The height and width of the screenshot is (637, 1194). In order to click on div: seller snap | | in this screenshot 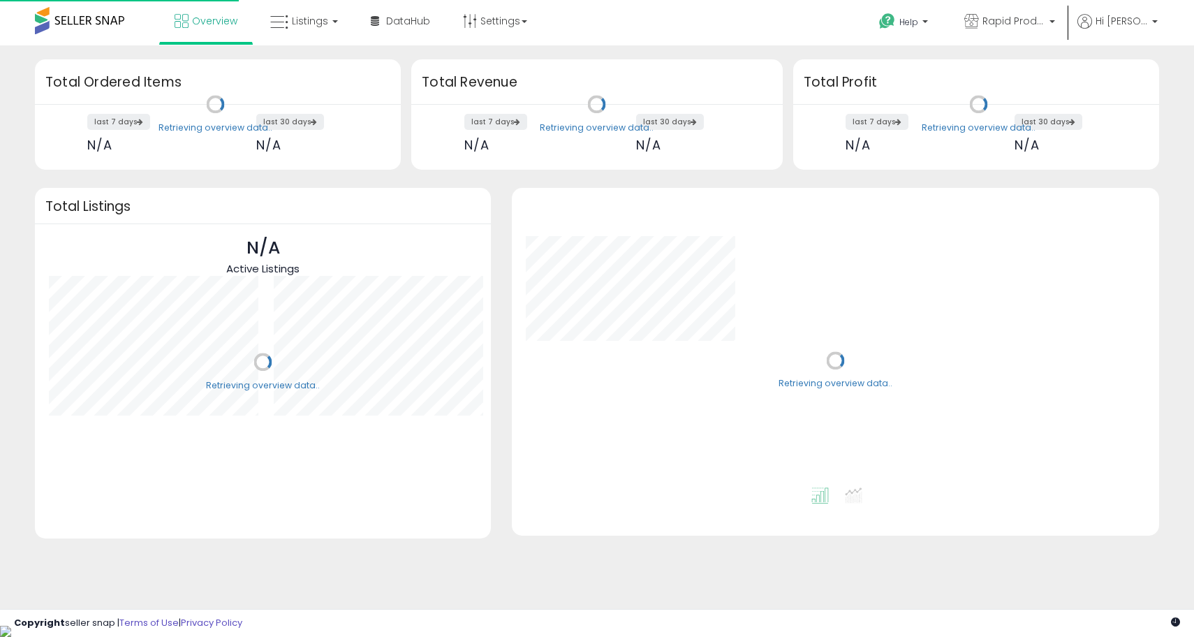, I will do `click(128, 623)`.